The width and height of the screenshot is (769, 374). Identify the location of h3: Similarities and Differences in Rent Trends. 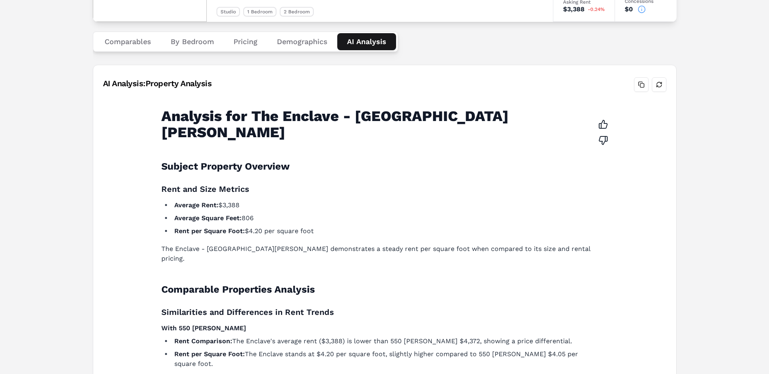
(380, 312).